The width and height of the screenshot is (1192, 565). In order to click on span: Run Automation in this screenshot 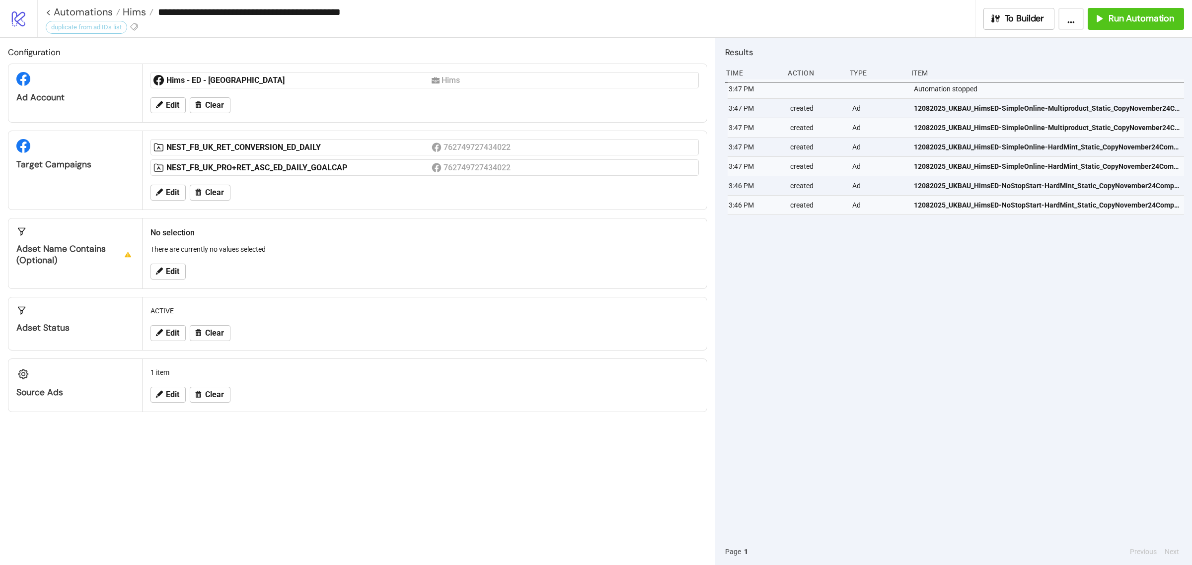, I will do `click(1141, 18)`.